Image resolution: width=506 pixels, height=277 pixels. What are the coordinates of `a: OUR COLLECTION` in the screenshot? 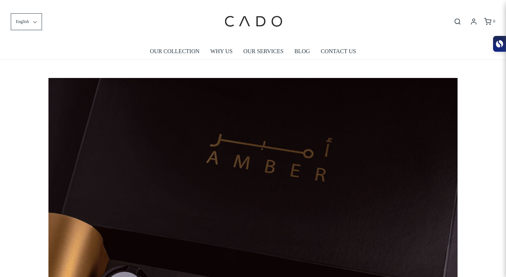 It's located at (175, 51).